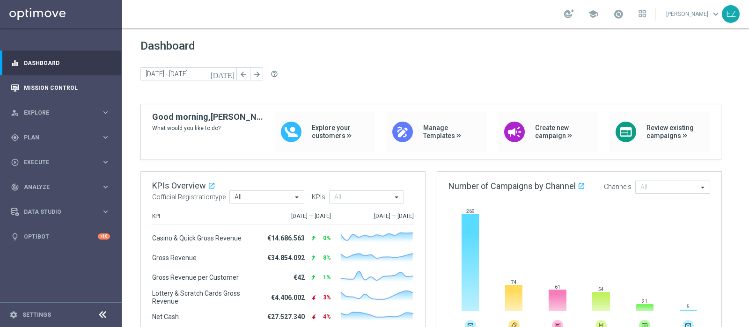 The height and width of the screenshot is (327, 749). Describe the element at coordinates (15, 187) in the screenshot. I see `i: track_changes` at that location.